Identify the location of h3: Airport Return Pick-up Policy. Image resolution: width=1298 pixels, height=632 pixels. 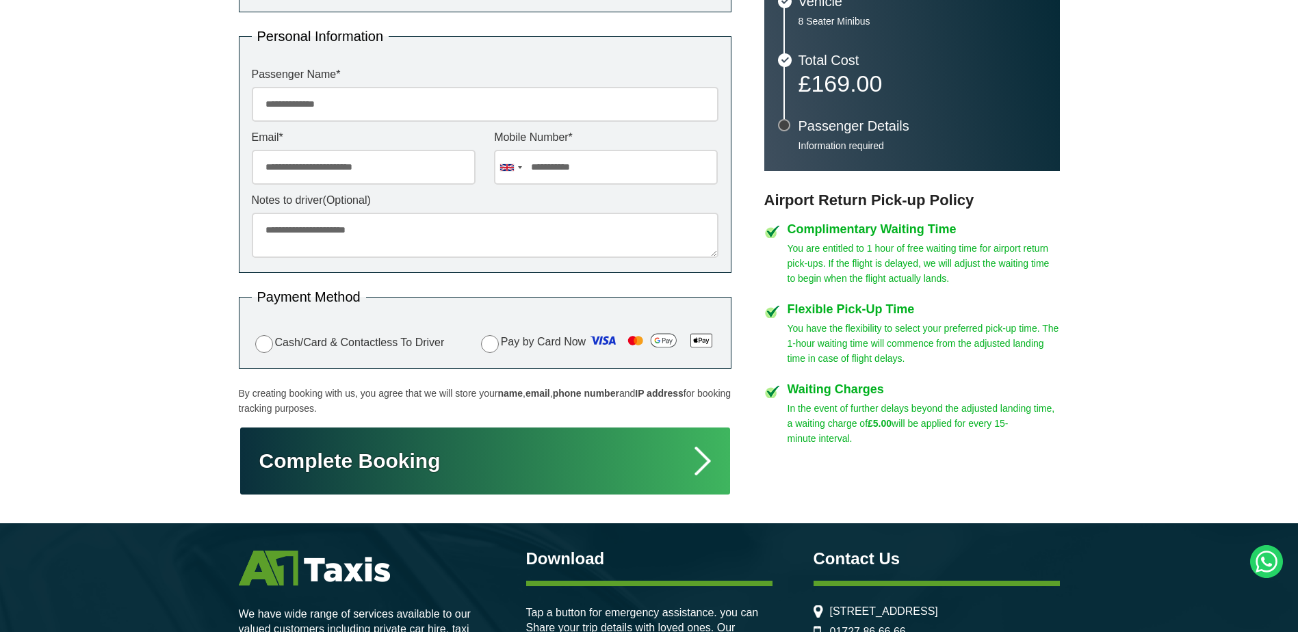
(912, 201).